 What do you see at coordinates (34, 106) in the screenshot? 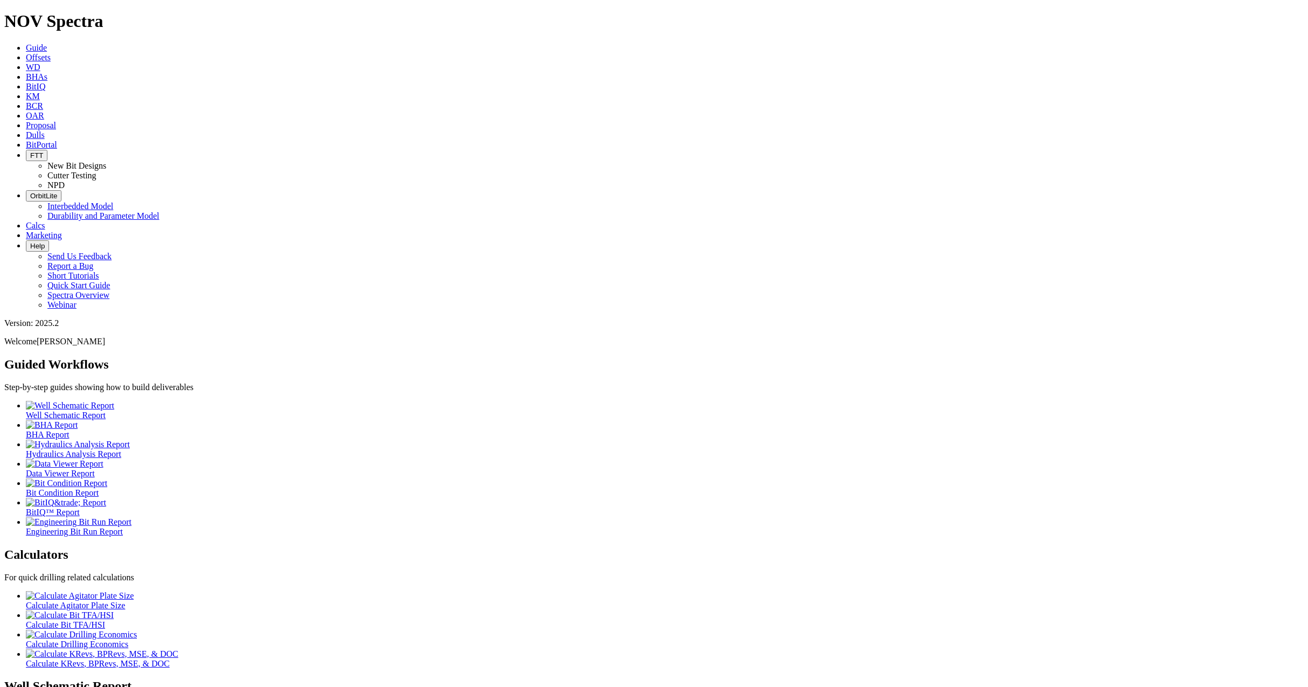
I see `span: BCR` at bounding box center [34, 106].